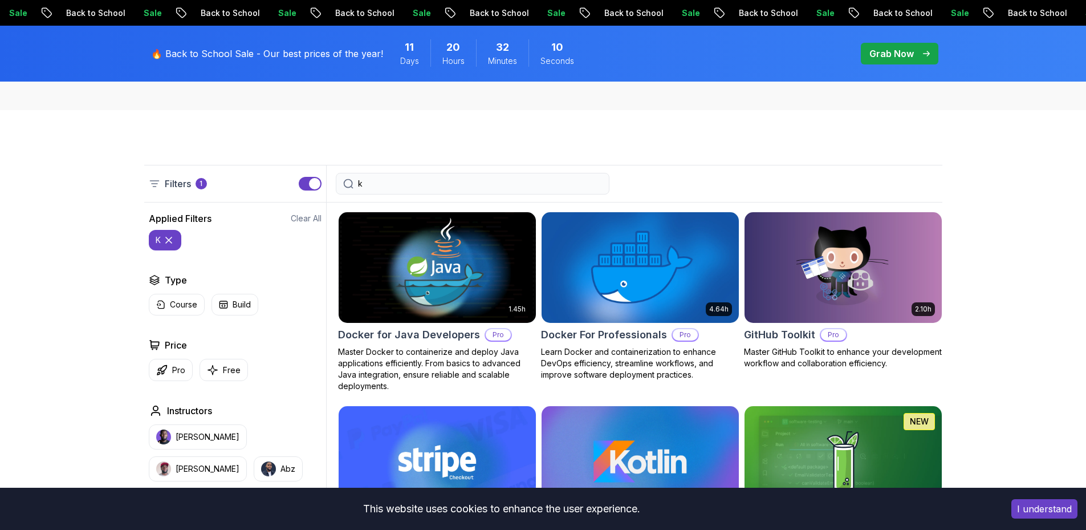 The height and width of the screenshot is (530, 1086). Describe the element at coordinates (517, 309) in the screenshot. I see `p: 1.45h` at that location.